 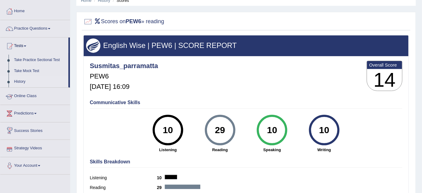 What do you see at coordinates (325, 150) in the screenshot?
I see `strong: Writing` at bounding box center [325, 150].